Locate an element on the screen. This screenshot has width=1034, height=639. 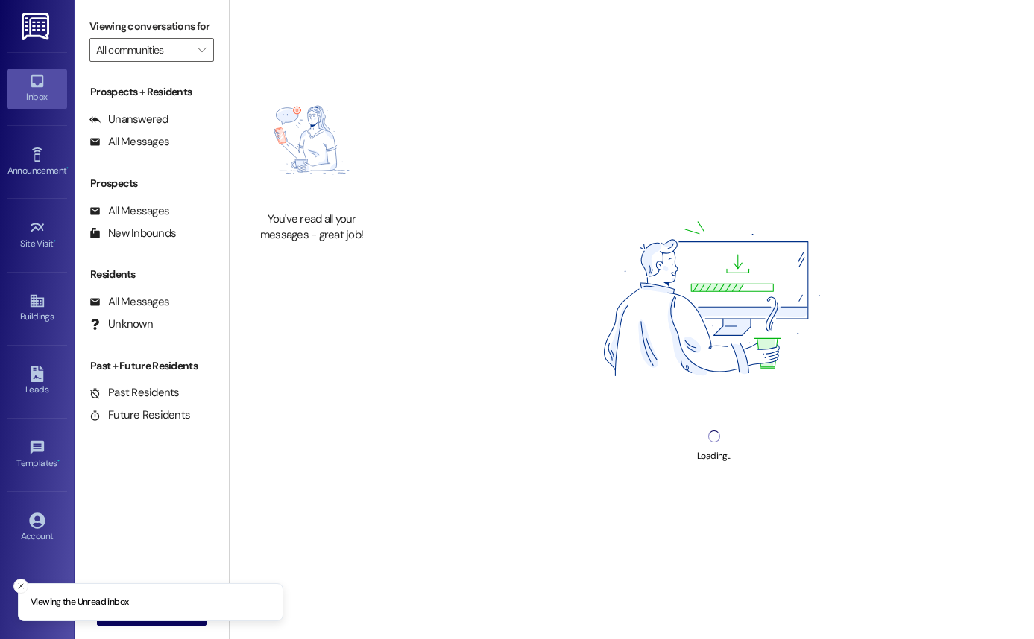
a: Buildings is located at coordinates (37, 309).